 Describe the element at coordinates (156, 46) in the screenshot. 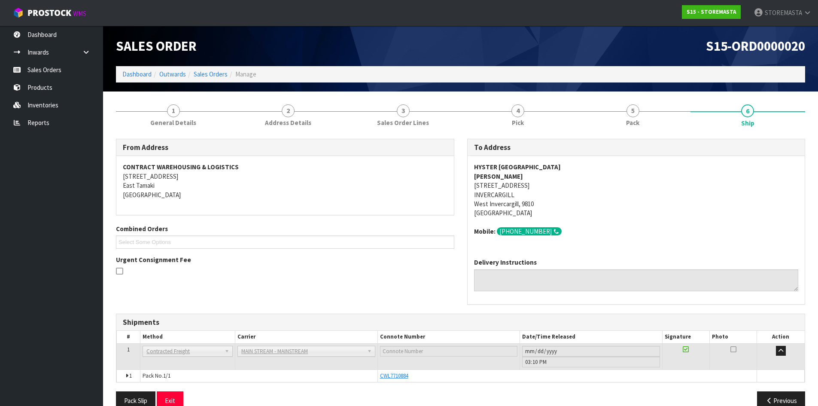

I see `span: Sales Order` at that location.